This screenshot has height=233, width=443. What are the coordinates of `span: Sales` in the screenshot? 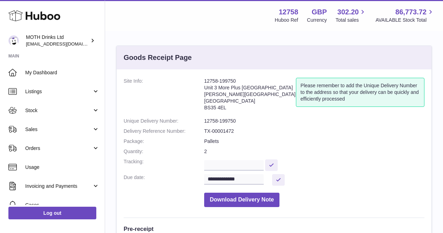 It's located at (58, 129).